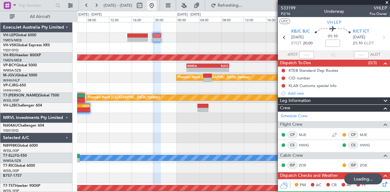  What do you see at coordinates (10, 45) in the screenshot?
I see `span: VH-VSK` at bounding box center [10, 45].